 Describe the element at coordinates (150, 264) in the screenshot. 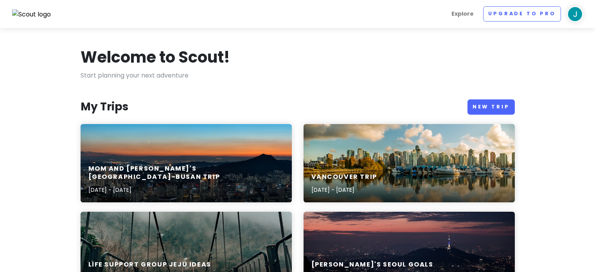

I see `h6: Life Support Group Jeju Ideas` at that location.